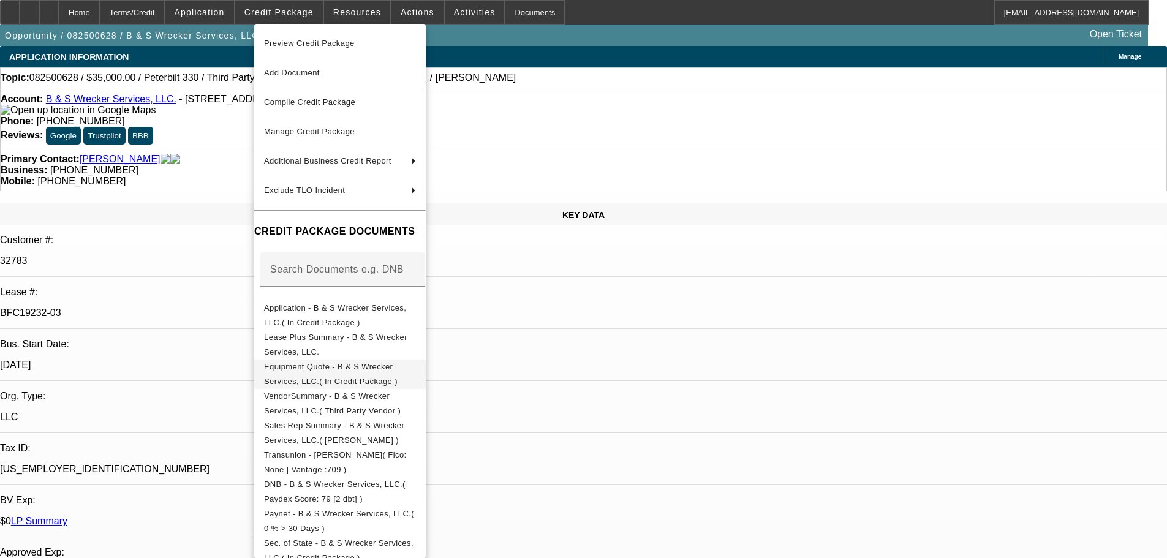 This screenshot has height=558, width=1167. Describe the element at coordinates (334, 491) in the screenshot. I see `span: DNB - B & S Wrecker Services, LLC.( Paydex Score: 79 [2 dbt] )` at that location.